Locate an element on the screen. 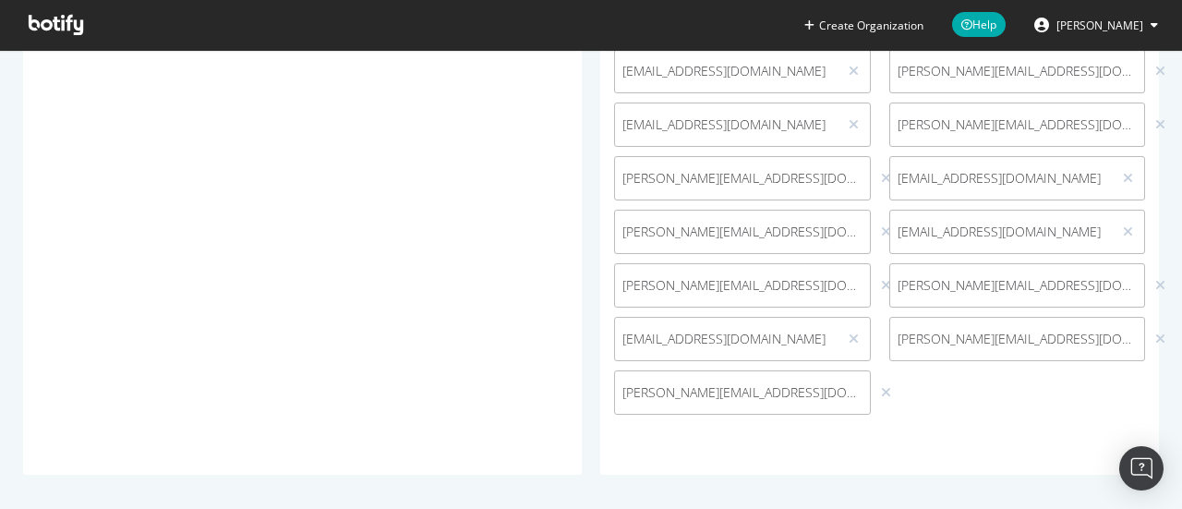  span: Ren Lacerda is located at coordinates (1100, 25).